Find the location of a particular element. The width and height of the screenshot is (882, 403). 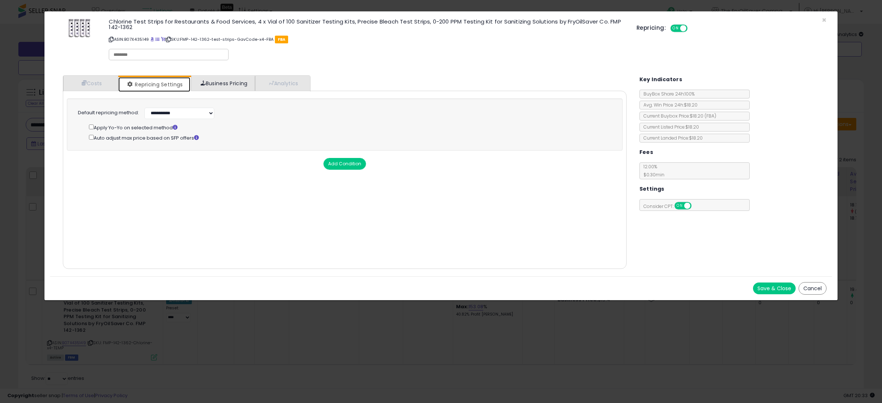

span: Current Landed Price: $18.20 is located at coordinates (671, 138).